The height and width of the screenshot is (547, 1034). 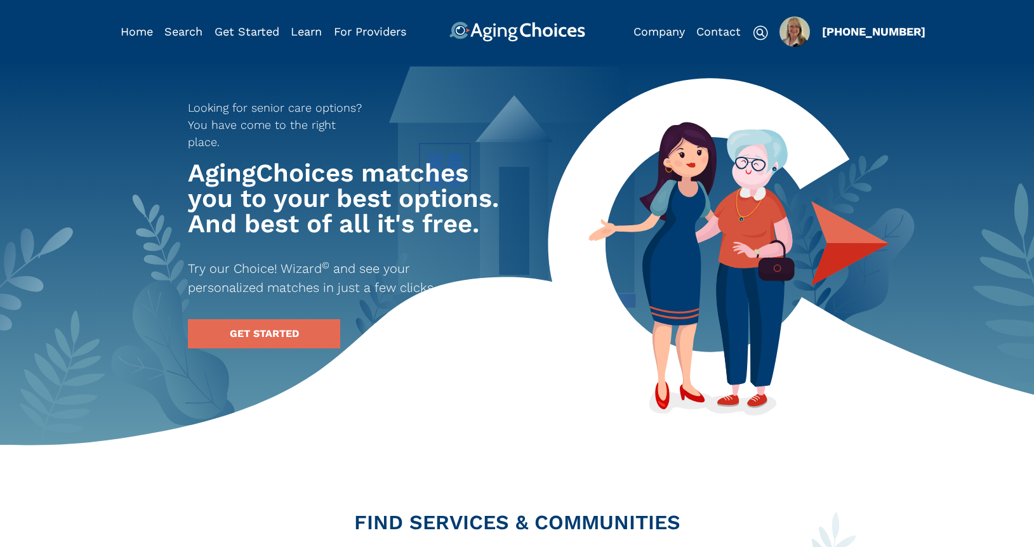 I want to click on a: For Providers, so click(x=370, y=31).